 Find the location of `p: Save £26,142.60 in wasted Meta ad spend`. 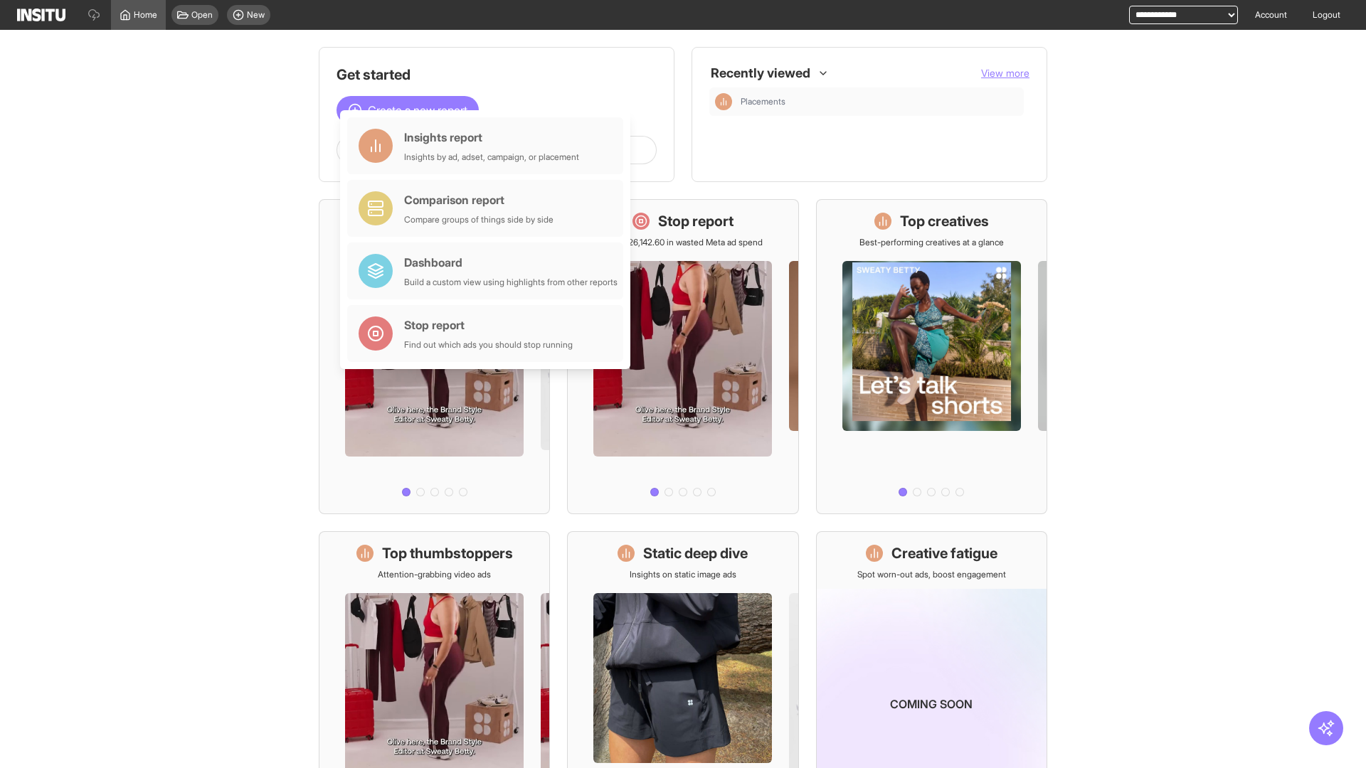

p: Save £26,142.60 in wasted Meta ad spend is located at coordinates (682, 243).